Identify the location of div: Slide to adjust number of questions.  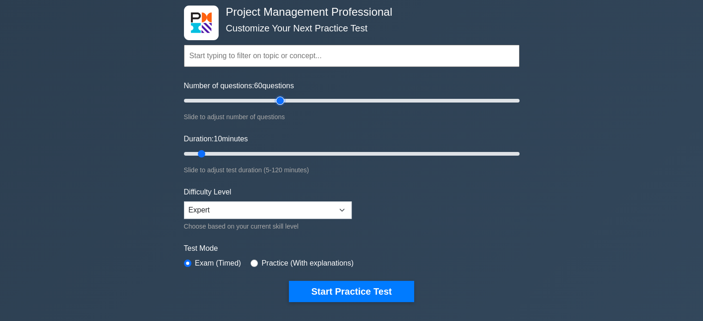
(352, 117).